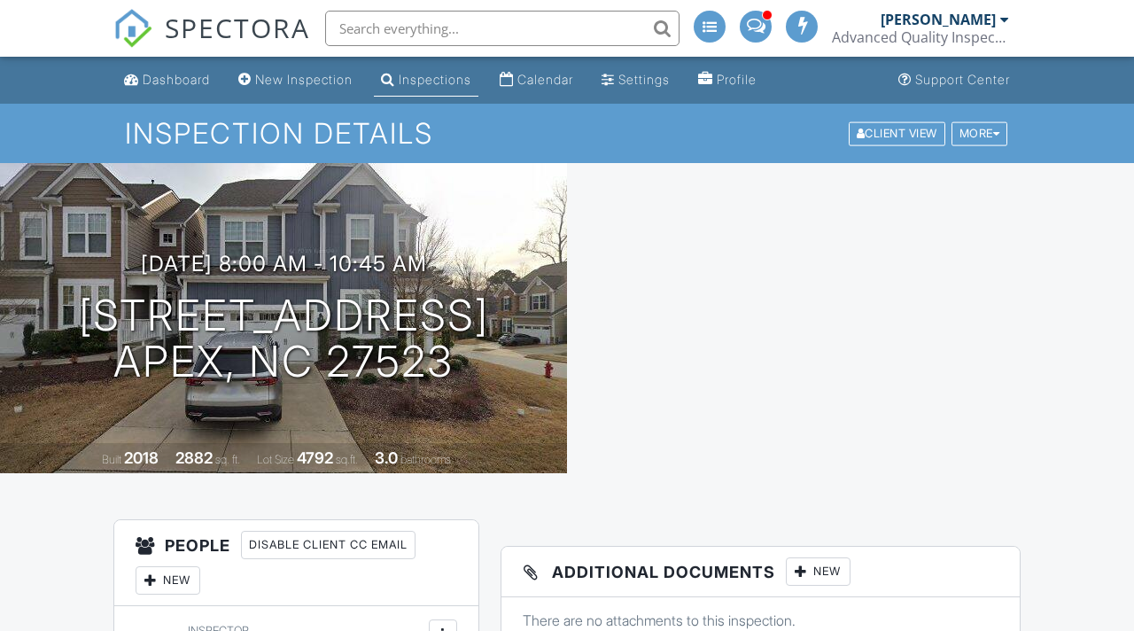 The width and height of the screenshot is (1134, 631). What do you see at coordinates (635, 80) in the screenshot?
I see `a: Settings` at bounding box center [635, 80].